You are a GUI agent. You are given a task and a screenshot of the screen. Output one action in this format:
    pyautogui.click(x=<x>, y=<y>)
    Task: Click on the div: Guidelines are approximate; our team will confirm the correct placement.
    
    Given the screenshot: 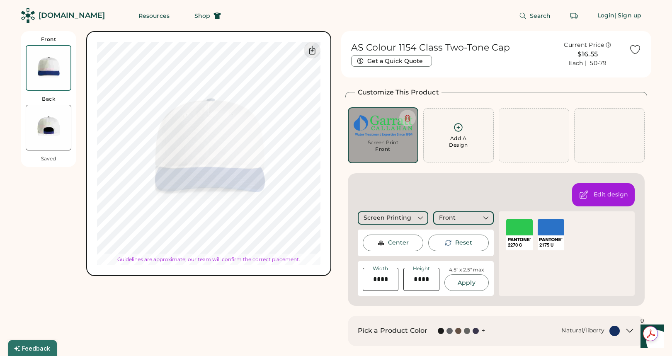 What is the action you would take?
    pyautogui.click(x=209, y=260)
    